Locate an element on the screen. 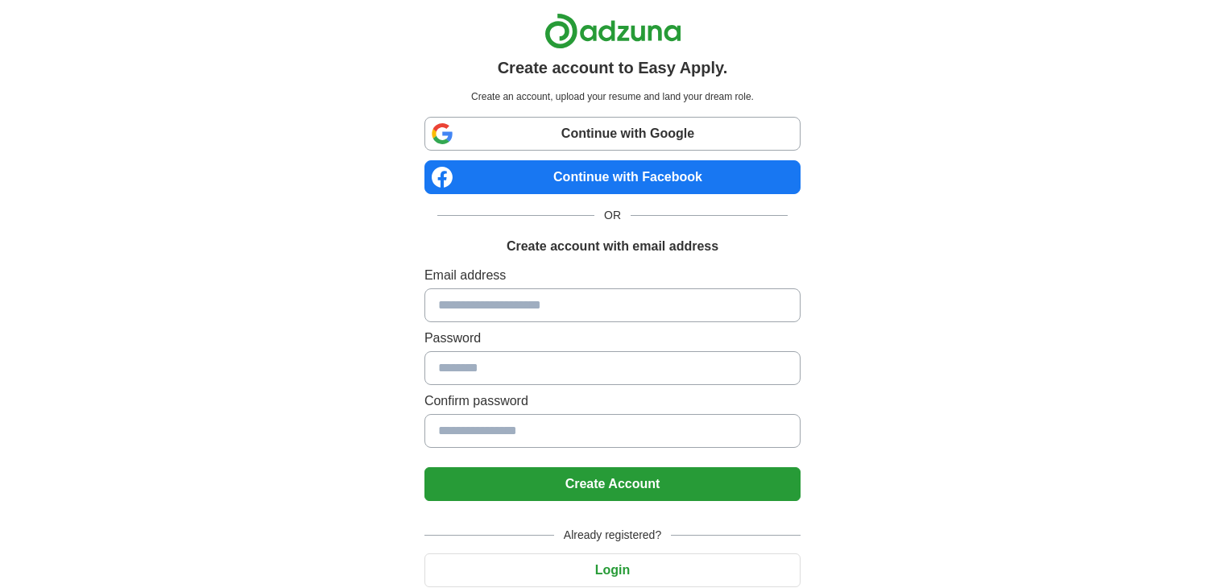 The image size is (1225, 588). p: Create an account, upload your resume and land your dream role. is located at coordinates (612, 97).